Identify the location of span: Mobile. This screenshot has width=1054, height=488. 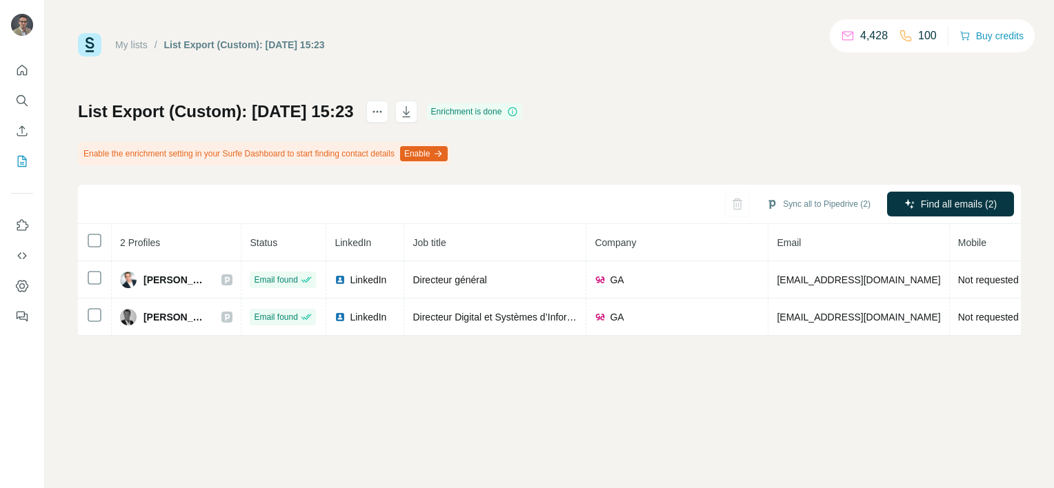
(972, 243).